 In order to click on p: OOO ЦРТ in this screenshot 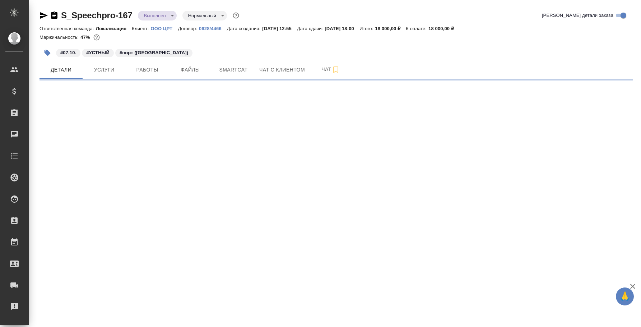, I will do `click(164, 28)`.